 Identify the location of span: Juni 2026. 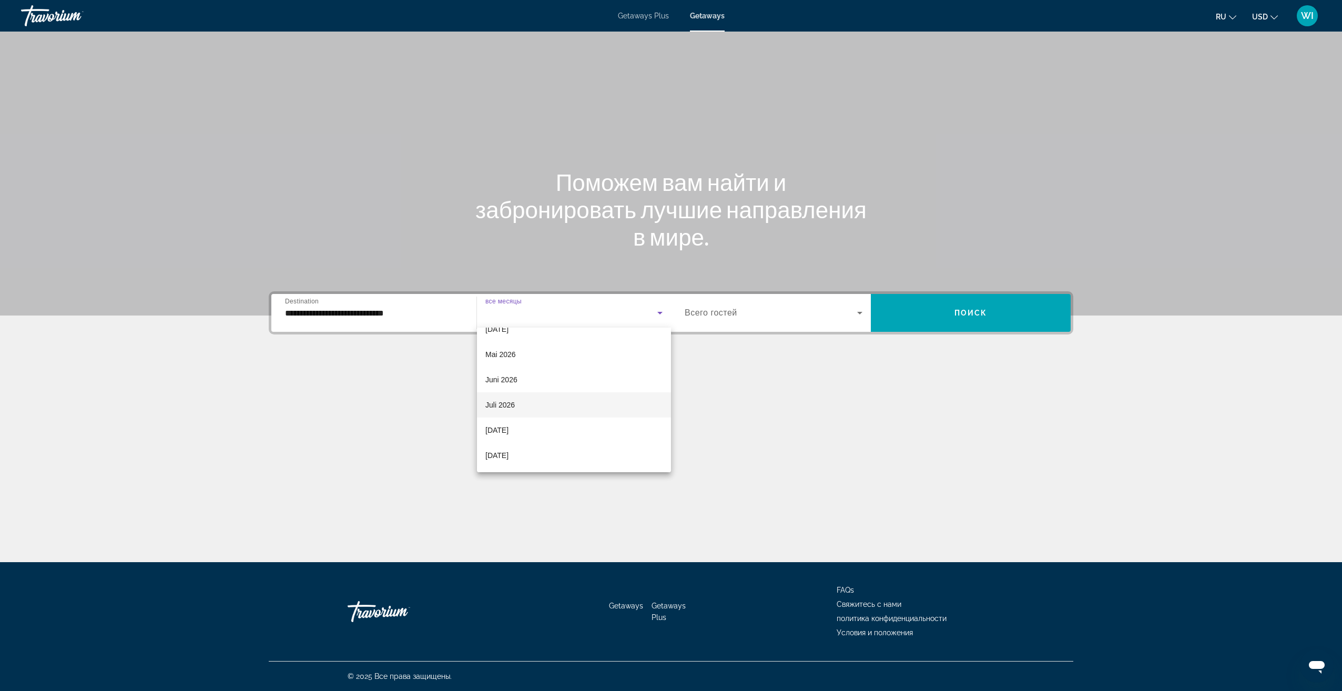
(501, 380).